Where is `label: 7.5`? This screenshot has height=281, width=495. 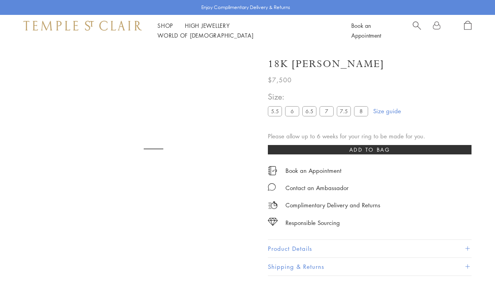 label: 7.5 is located at coordinates (344, 111).